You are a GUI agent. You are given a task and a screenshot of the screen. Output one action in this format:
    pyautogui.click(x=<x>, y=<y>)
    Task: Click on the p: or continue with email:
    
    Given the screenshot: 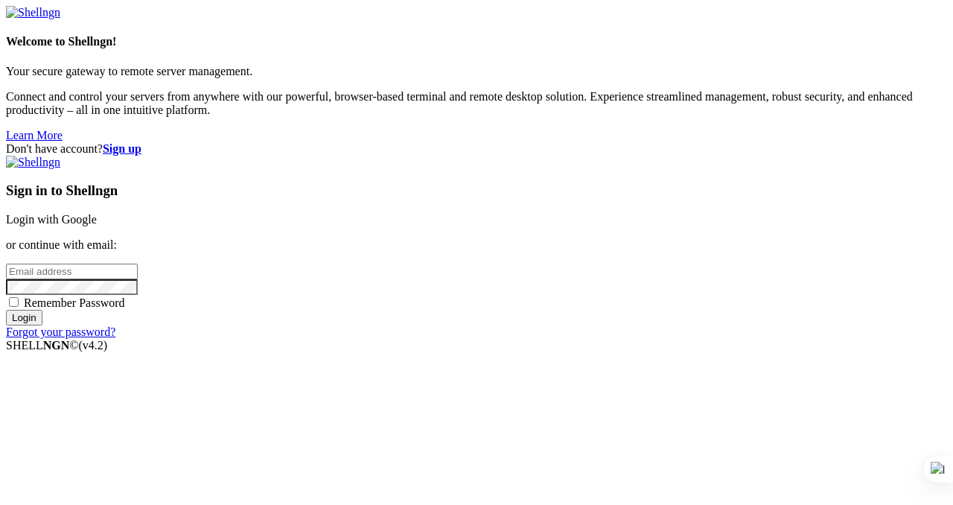 What is the action you would take?
    pyautogui.click(x=476, y=245)
    